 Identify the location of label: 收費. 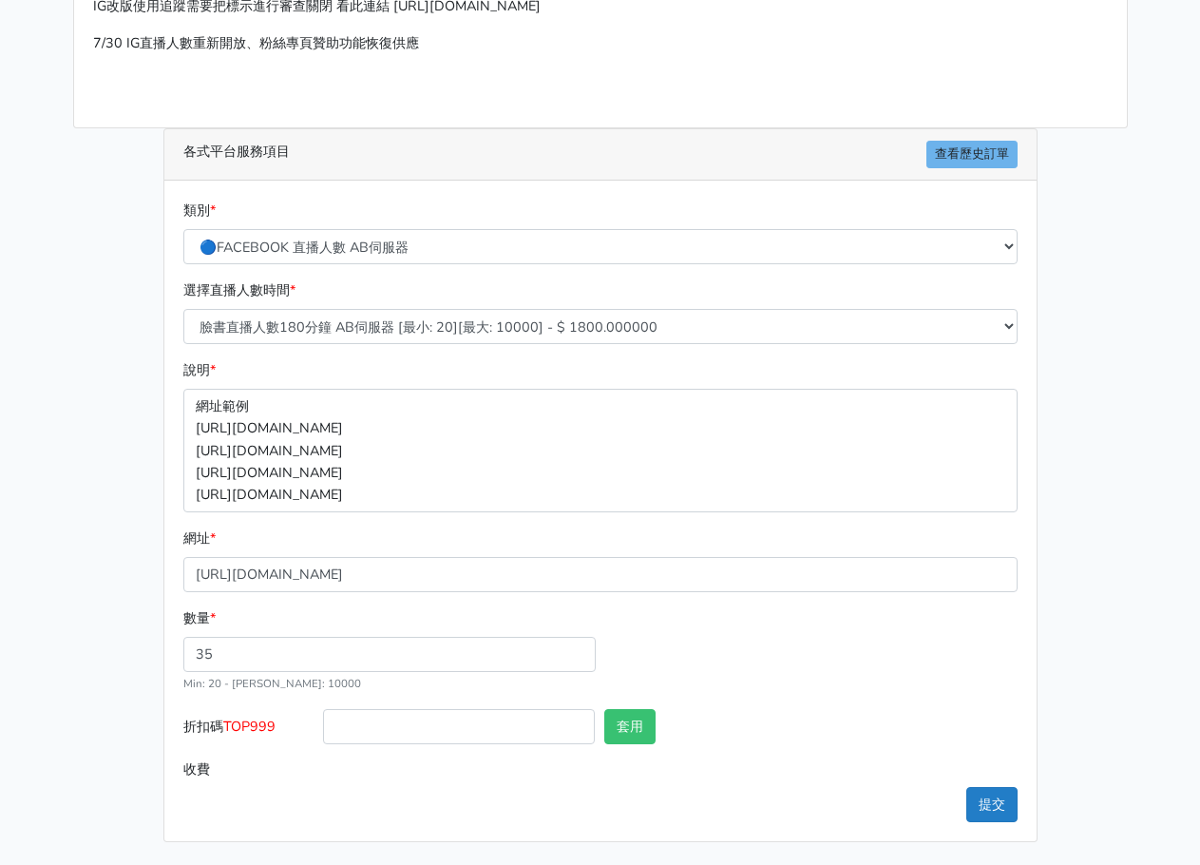
(249, 769).